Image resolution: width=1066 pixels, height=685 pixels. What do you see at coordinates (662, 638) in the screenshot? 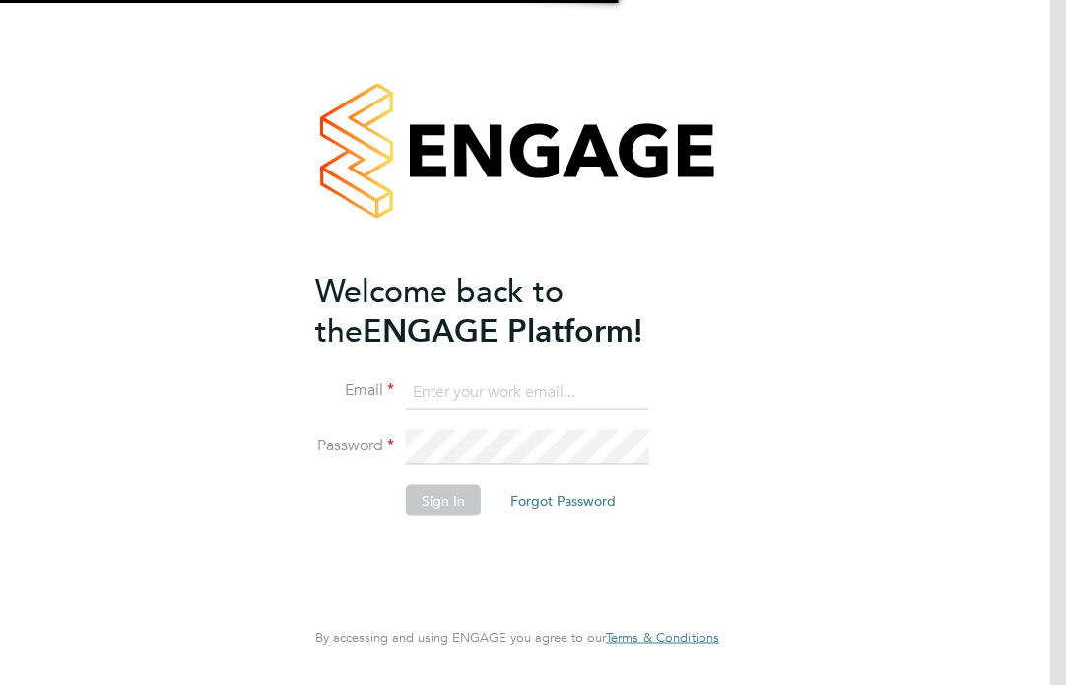
I see `a: Terms & Conditions` at bounding box center [662, 638].